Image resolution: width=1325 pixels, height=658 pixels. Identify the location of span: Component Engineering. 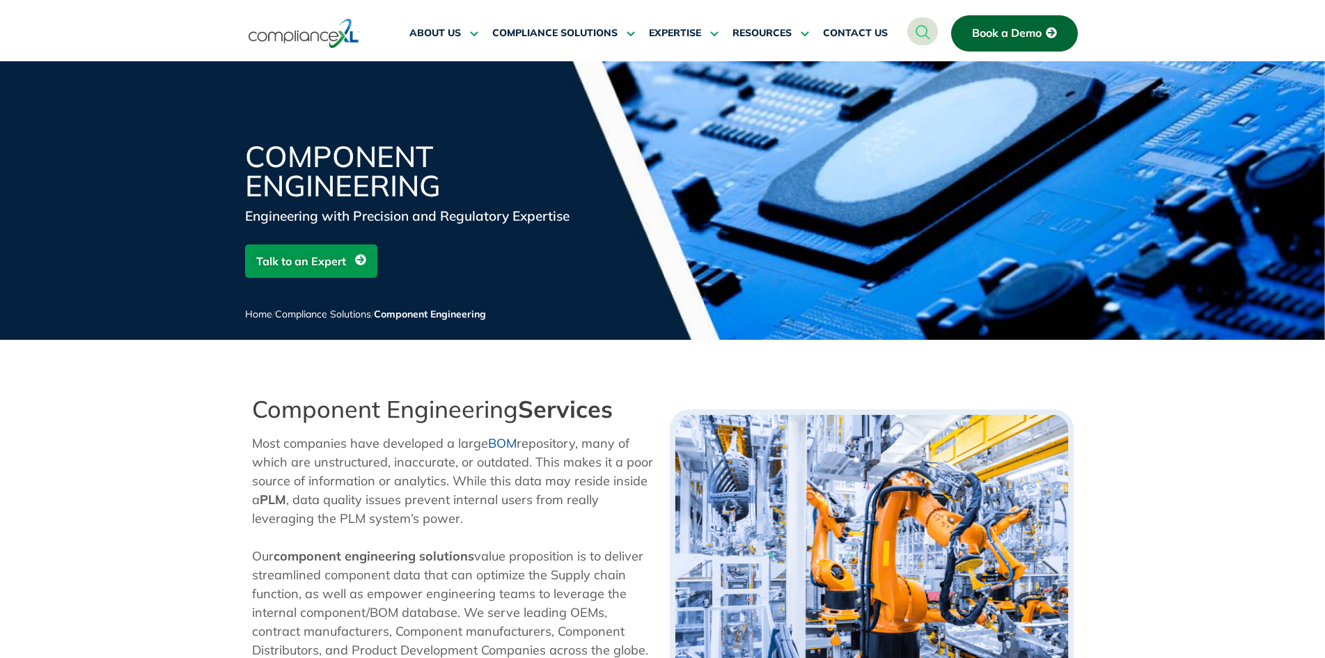
(430, 314).